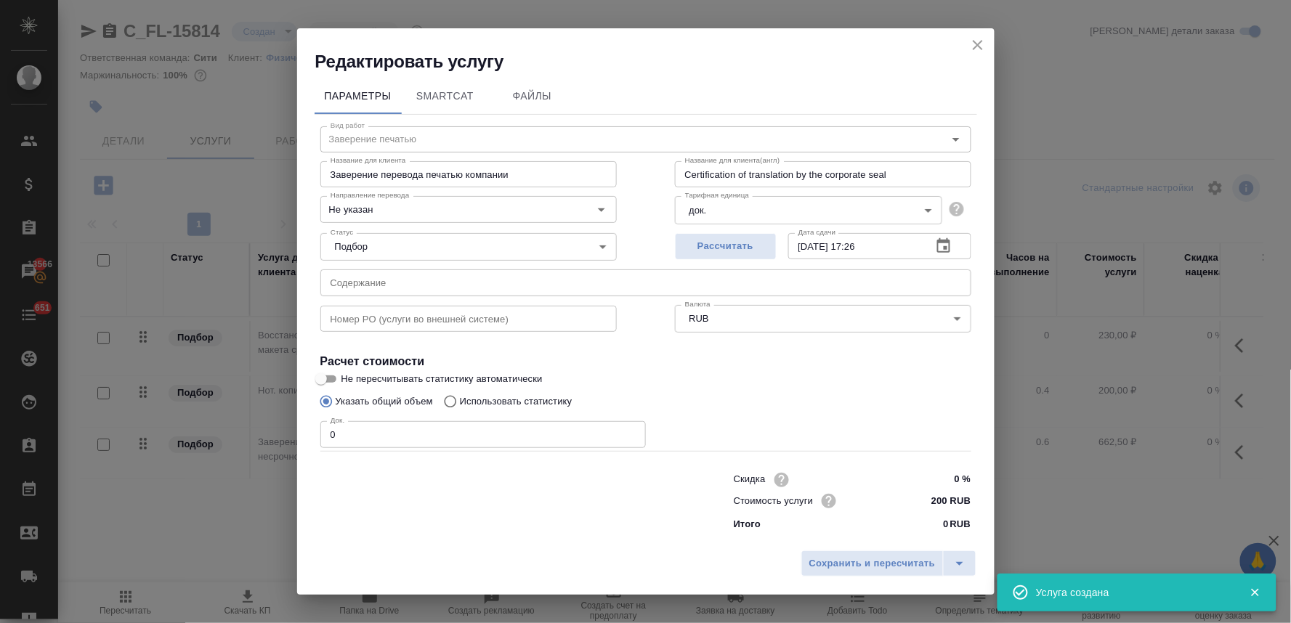  Describe the element at coordinates (1132, 593) in the screenshot. I see `div: Услуга создана` at that location.